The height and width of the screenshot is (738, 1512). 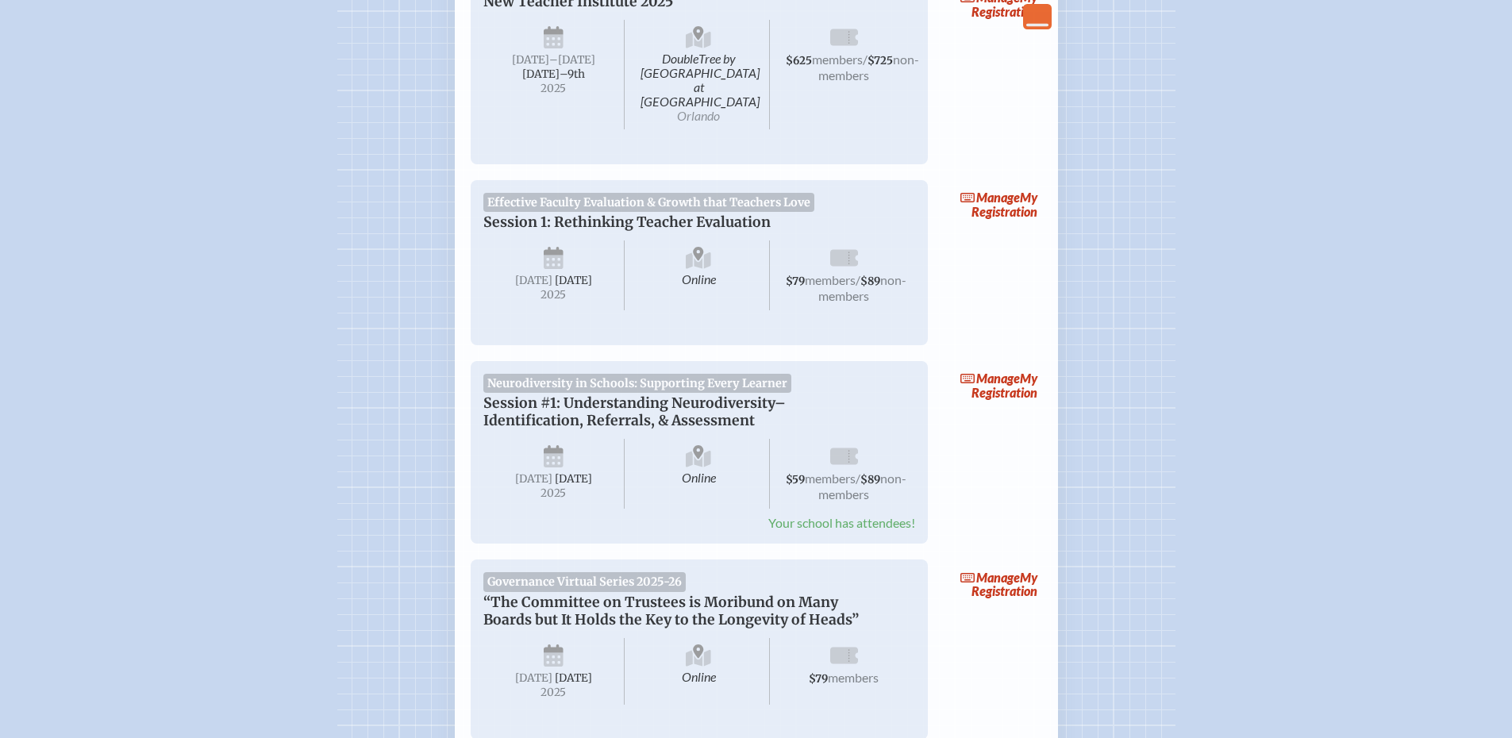 I want to click on span: Neurodiversity in Schools: Supporting Every Learner, so click(x=637, y=383).